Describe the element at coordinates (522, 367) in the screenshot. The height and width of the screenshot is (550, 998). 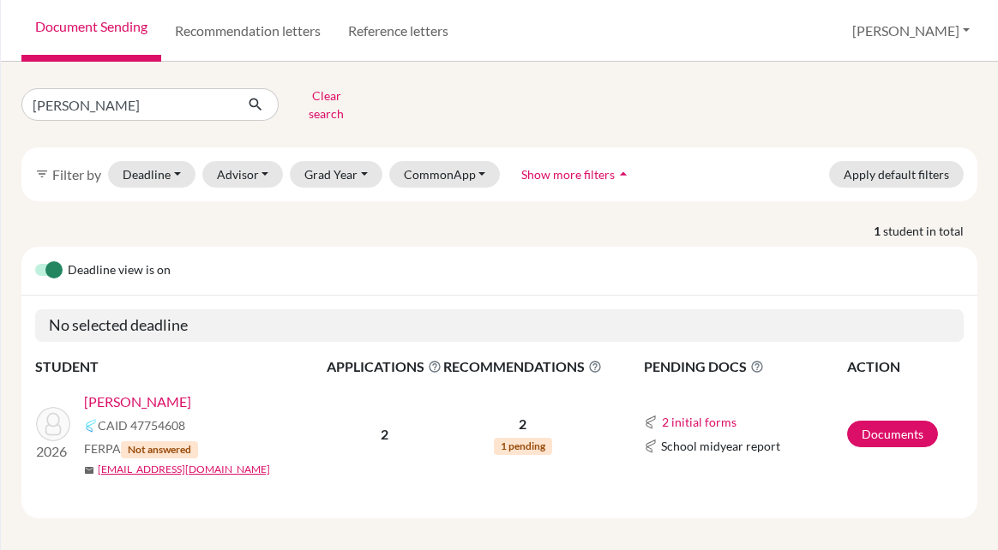
I see `span: RECOMMENDATIONS` at that location.